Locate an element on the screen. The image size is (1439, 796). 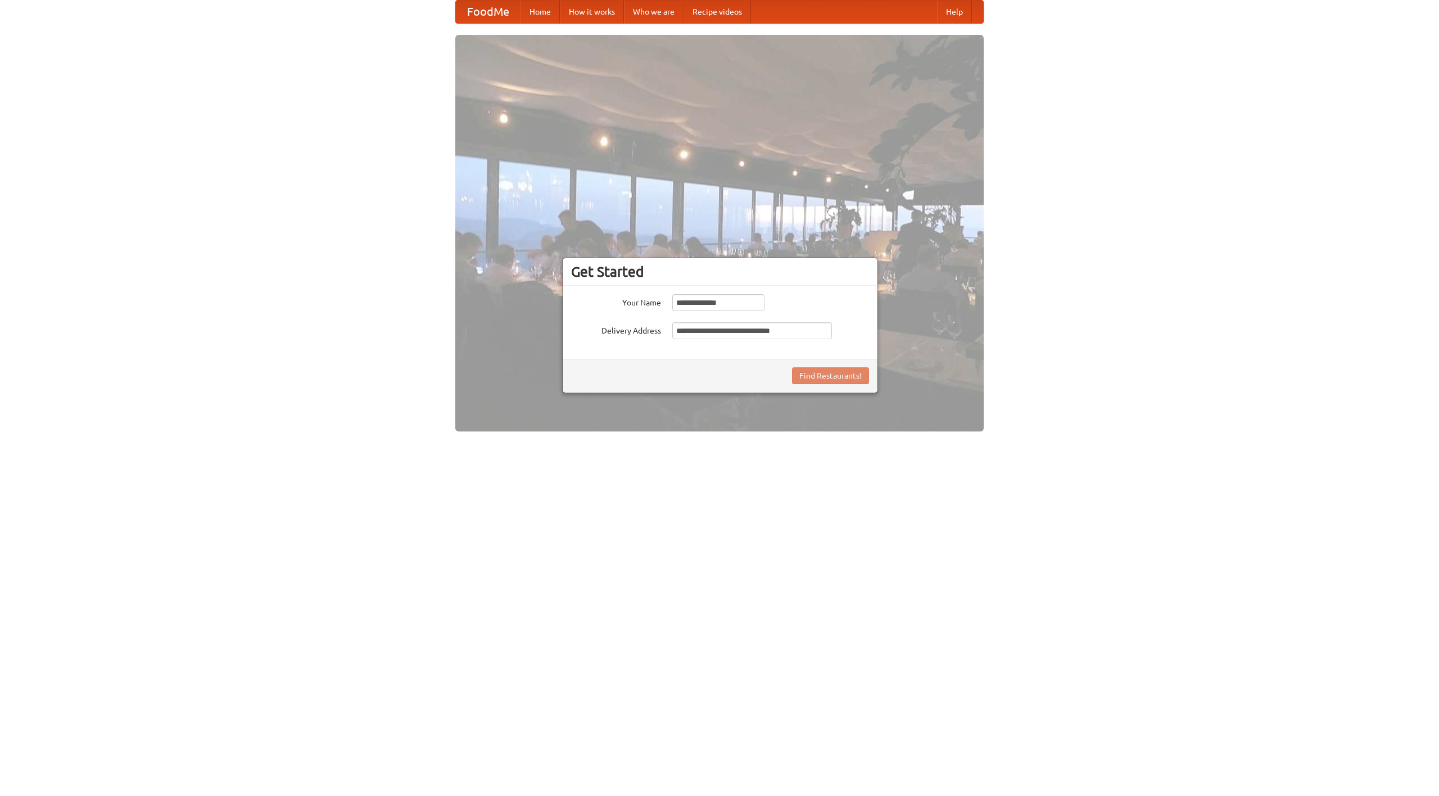
label: Your Name is located at coordinates (616, 301).